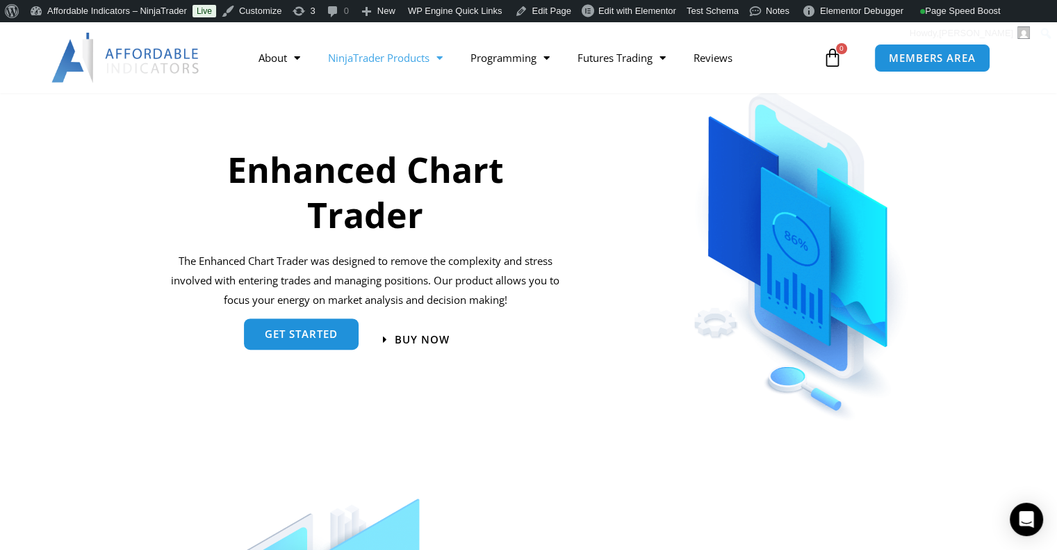 The height and width of the screenshot is (550, 1057). Describe the element at coordinates (1026, 519) in the screenshot. I see `div: Open Intercom Messenger` at that location.